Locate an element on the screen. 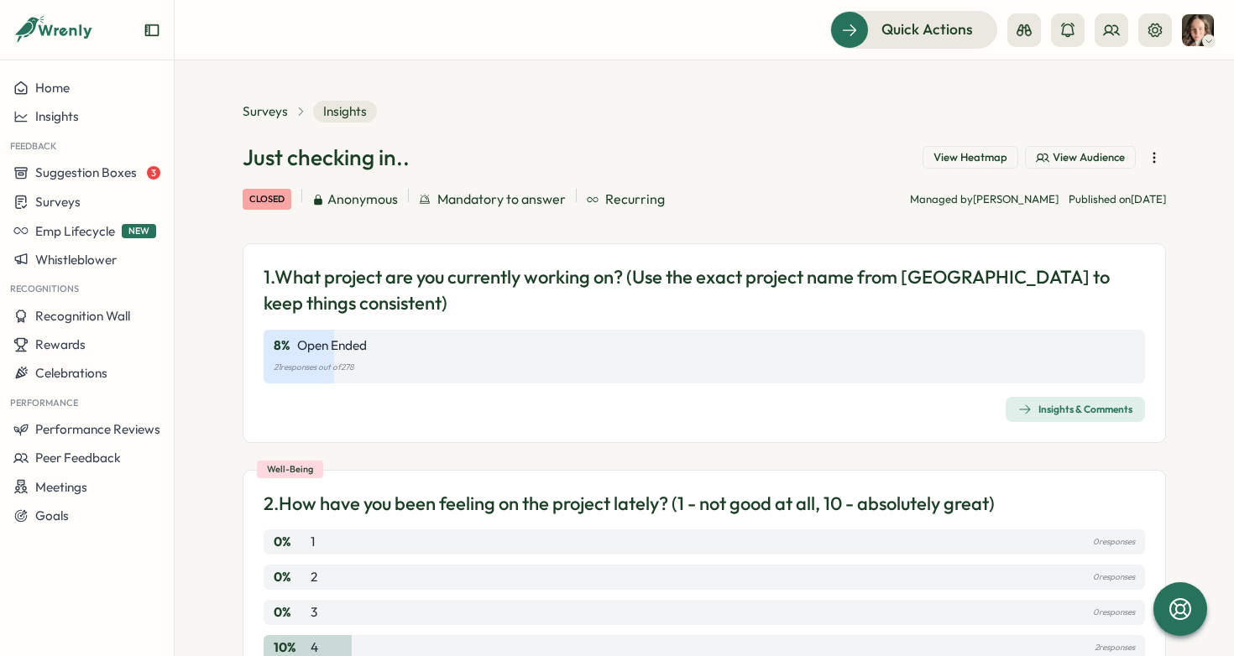 Image resolution: width=1234 pixels, height=656 pixels. div: Well-being is located at coordinates (290, 469).